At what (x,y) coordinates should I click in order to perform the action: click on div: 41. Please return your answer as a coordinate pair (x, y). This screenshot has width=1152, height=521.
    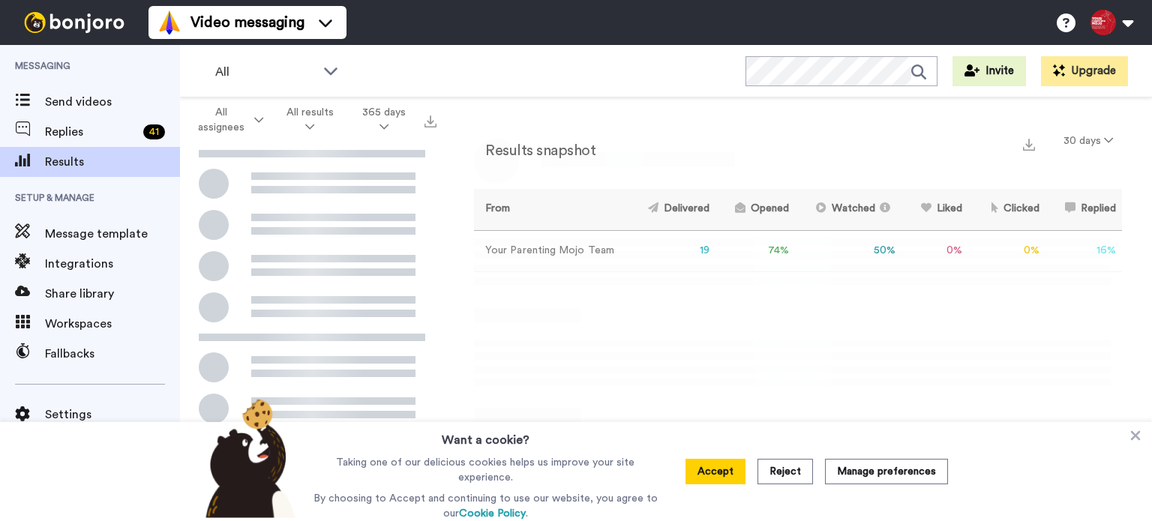
    Looking at the image, I should click on (154, 132).